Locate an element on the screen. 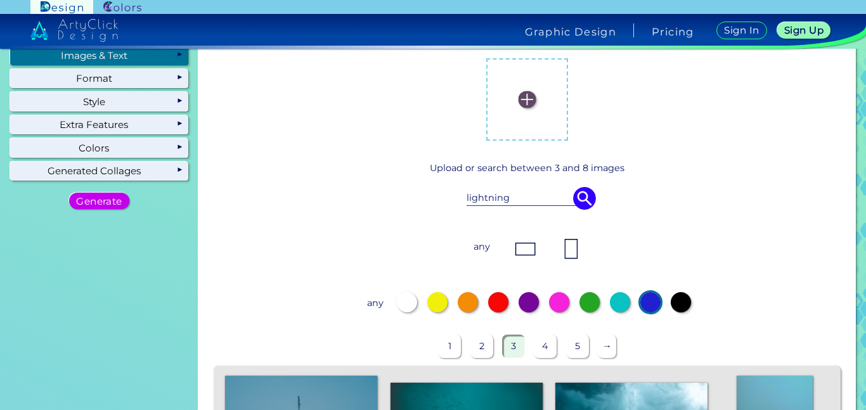 The height and width of the screenshot is (410, 866). div: Style is located at coordinates (99, 101).